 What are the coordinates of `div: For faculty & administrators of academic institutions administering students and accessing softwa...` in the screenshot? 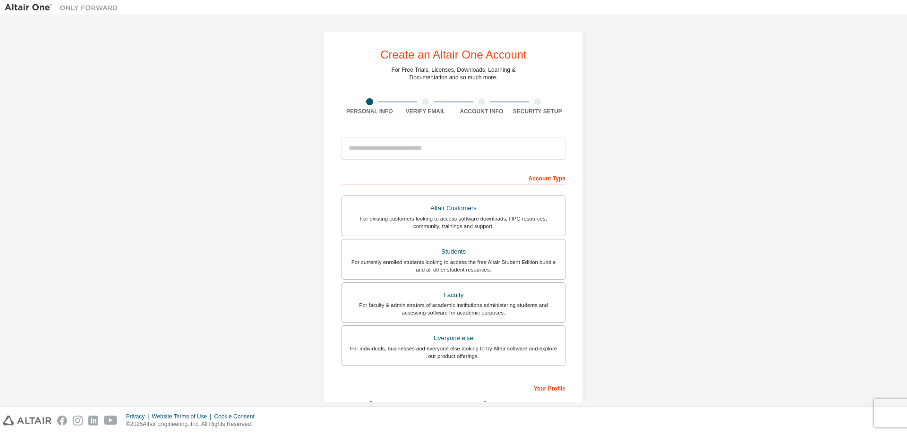 It's located at (454, 309).